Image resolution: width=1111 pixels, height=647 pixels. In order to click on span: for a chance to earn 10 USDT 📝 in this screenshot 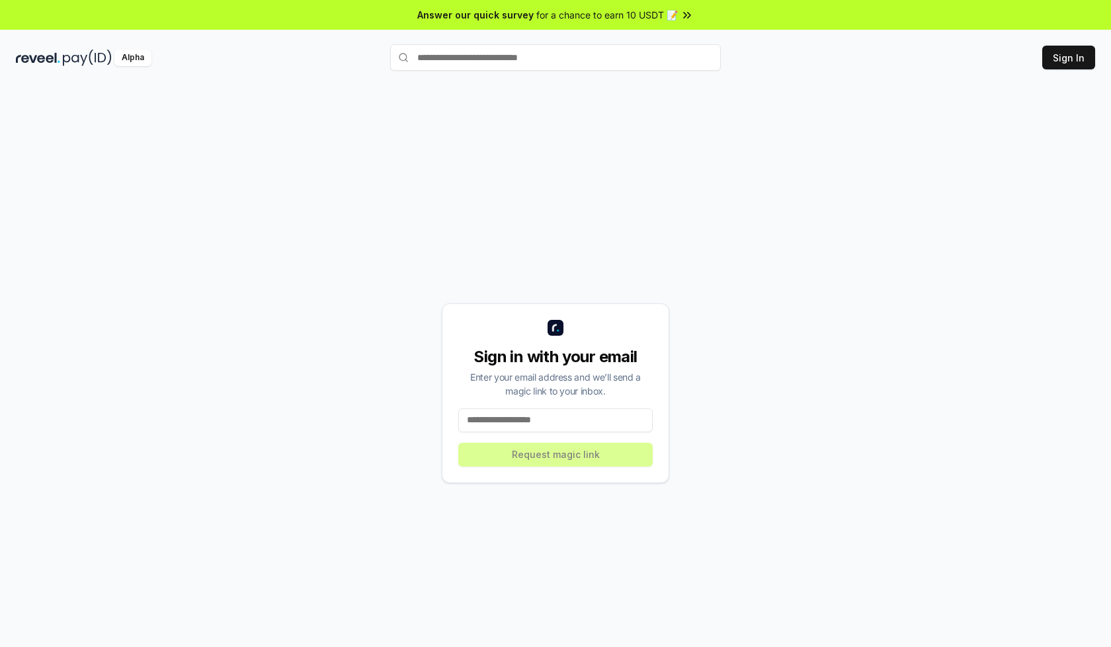, I will do `click(607, 15)`.